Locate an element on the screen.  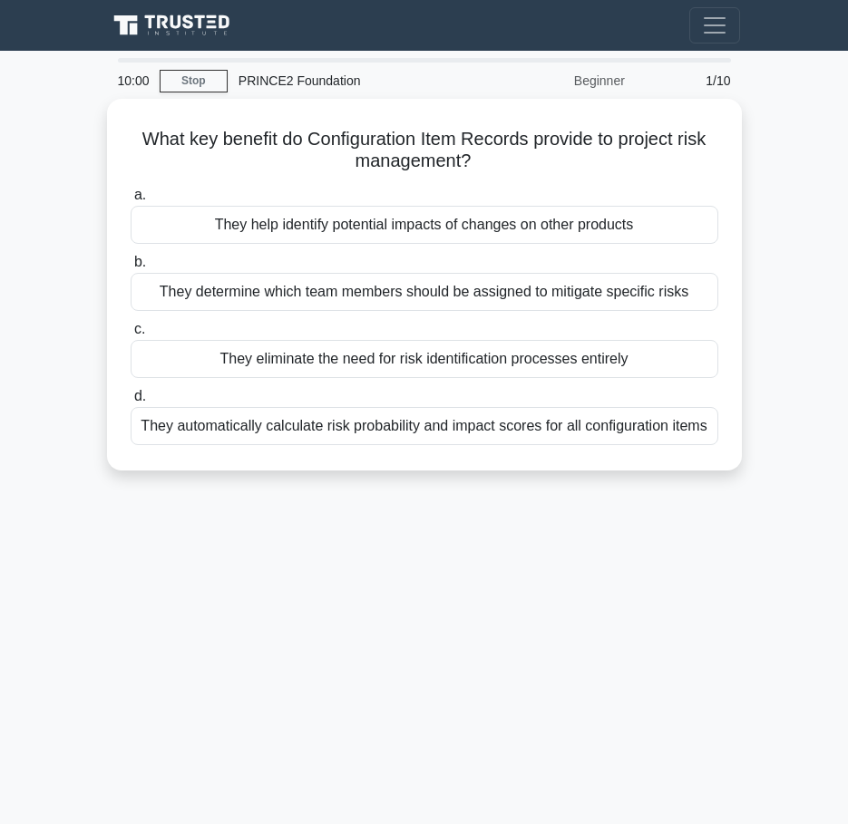
div: They determine which team members should be assigned to mitigate specific risks is located at coordinates (424, 292).